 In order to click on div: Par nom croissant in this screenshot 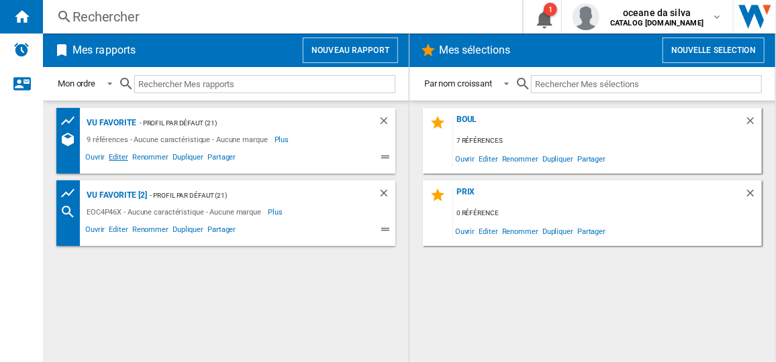, I will do `click(458, 83)`.